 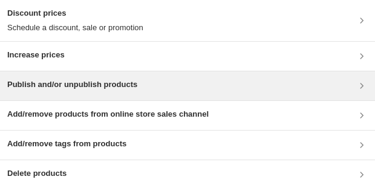 I want to click on h3: Discount prices, so click(x=75, y=13).